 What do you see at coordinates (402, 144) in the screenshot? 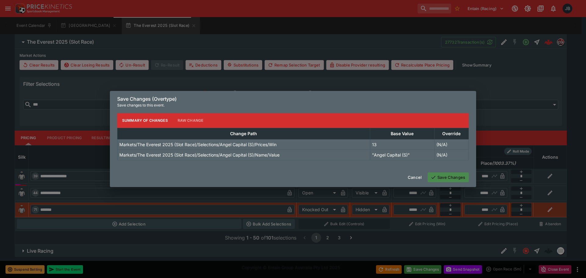
I see `td: 13` at bounding box center [402, 144].